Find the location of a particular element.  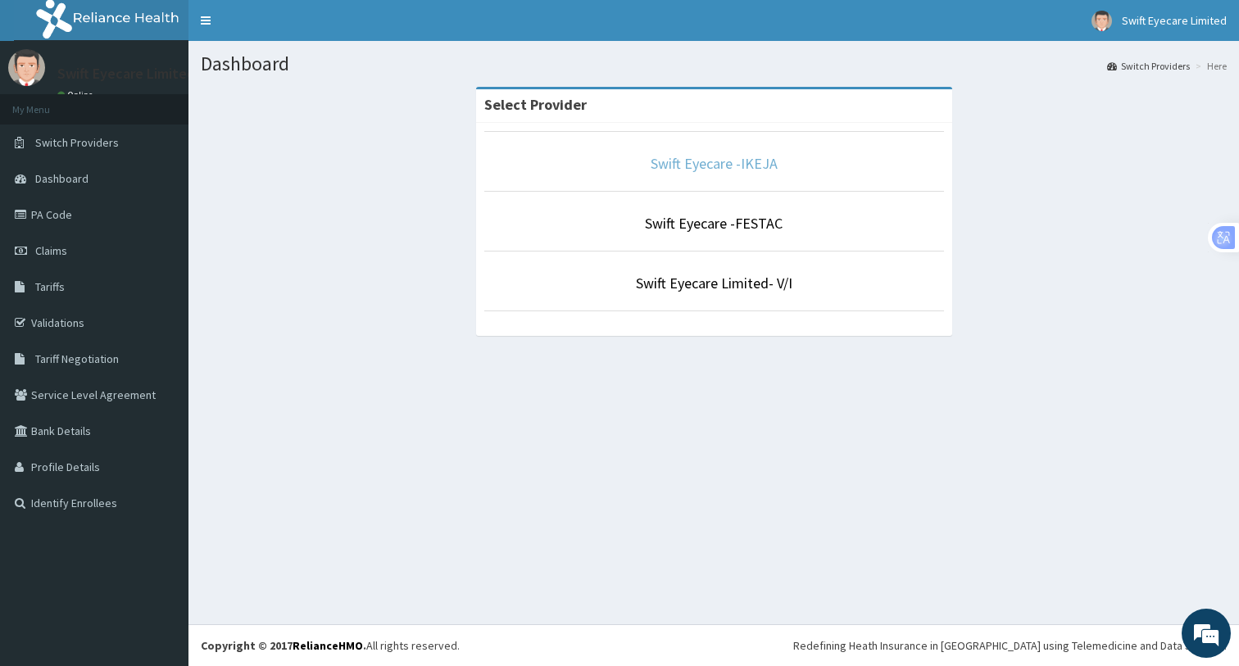

a: RelianceHMO is located at coordinates (328, 646).